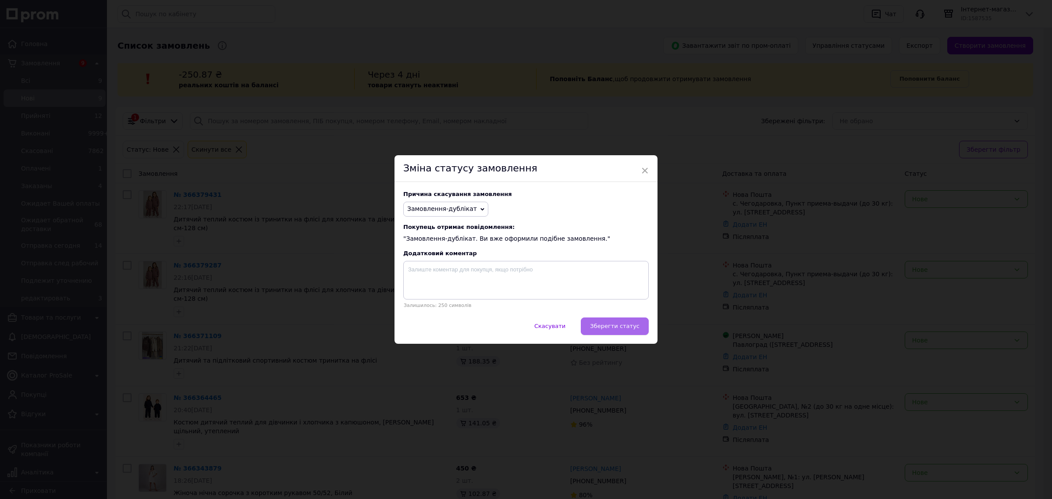 Image resolution: width=1052 pixels, height=499 pixels. What do you see at coordinates (550, 326) in the screenshot?
I see `button: Скасувати` at bounding box center [550, 326].